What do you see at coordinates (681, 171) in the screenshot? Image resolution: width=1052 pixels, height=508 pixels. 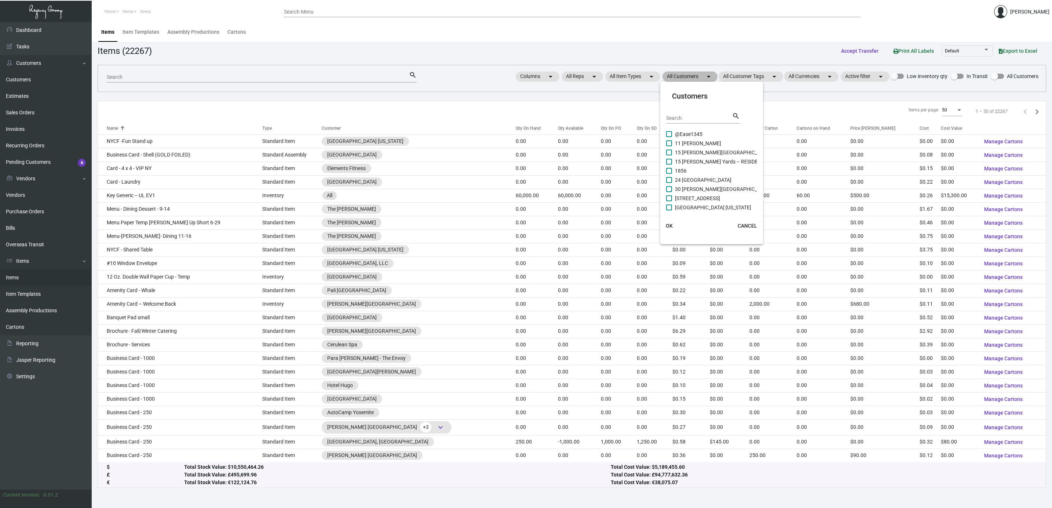 I see `span: 1856` at bounding box center [681, 171].